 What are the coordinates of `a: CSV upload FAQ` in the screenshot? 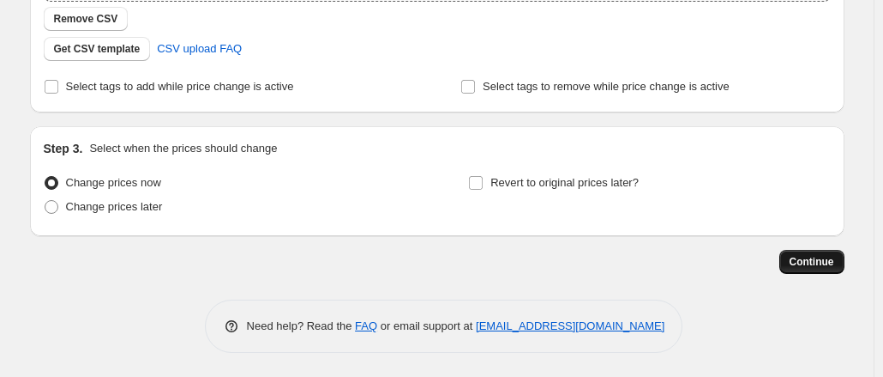 It's located at (199, 49).